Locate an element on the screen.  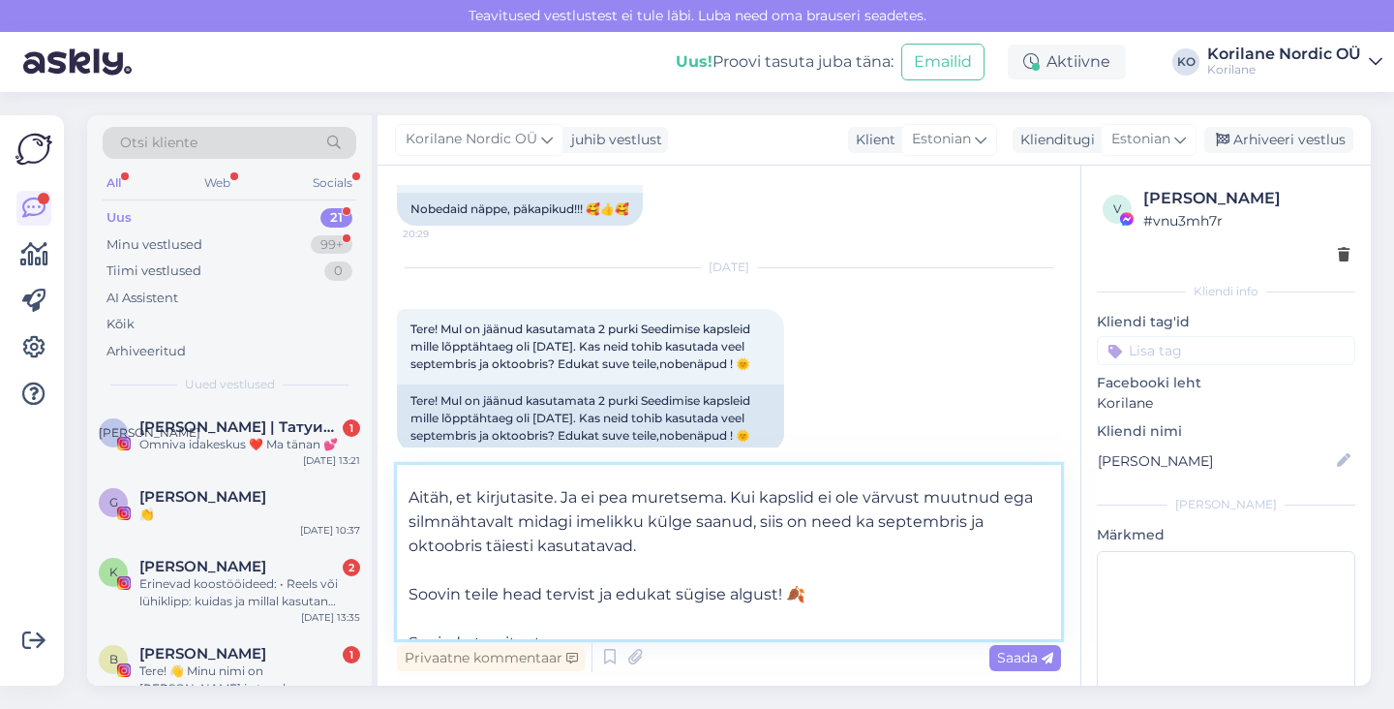
div: Web is located at coordinates (217, 183).